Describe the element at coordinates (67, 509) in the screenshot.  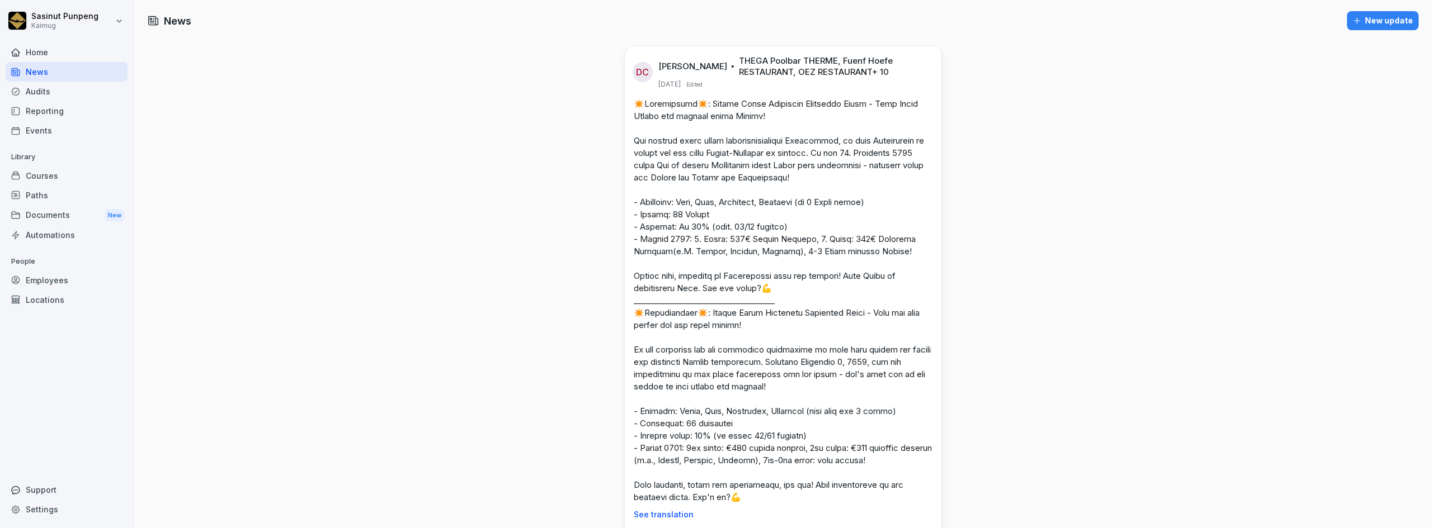
I see `div: Settings` at that location.